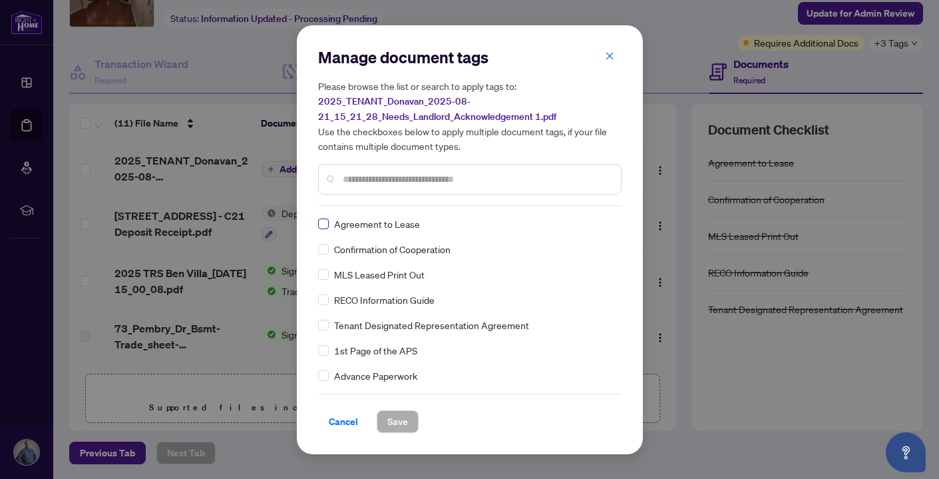 This screenshot has height=479, width=939. Describe the element at coordinates (431, 325) in the screenshot. I see `span: Tenant Designated Representation Agreement` at that location.